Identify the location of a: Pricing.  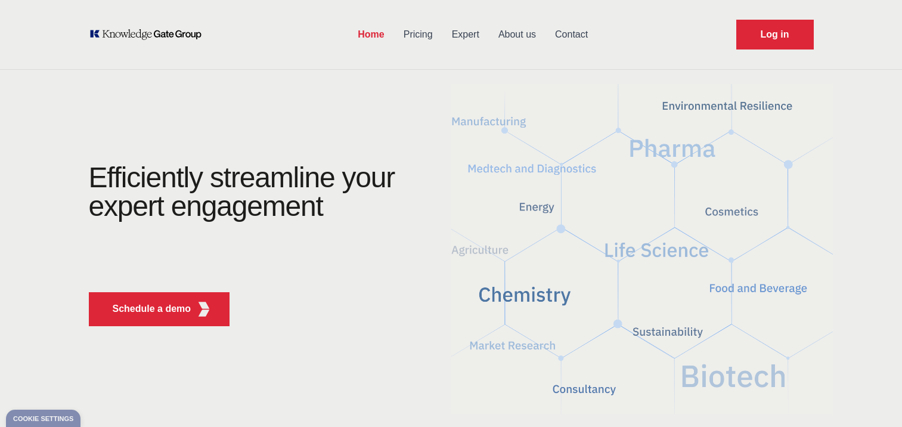
(418, 35).